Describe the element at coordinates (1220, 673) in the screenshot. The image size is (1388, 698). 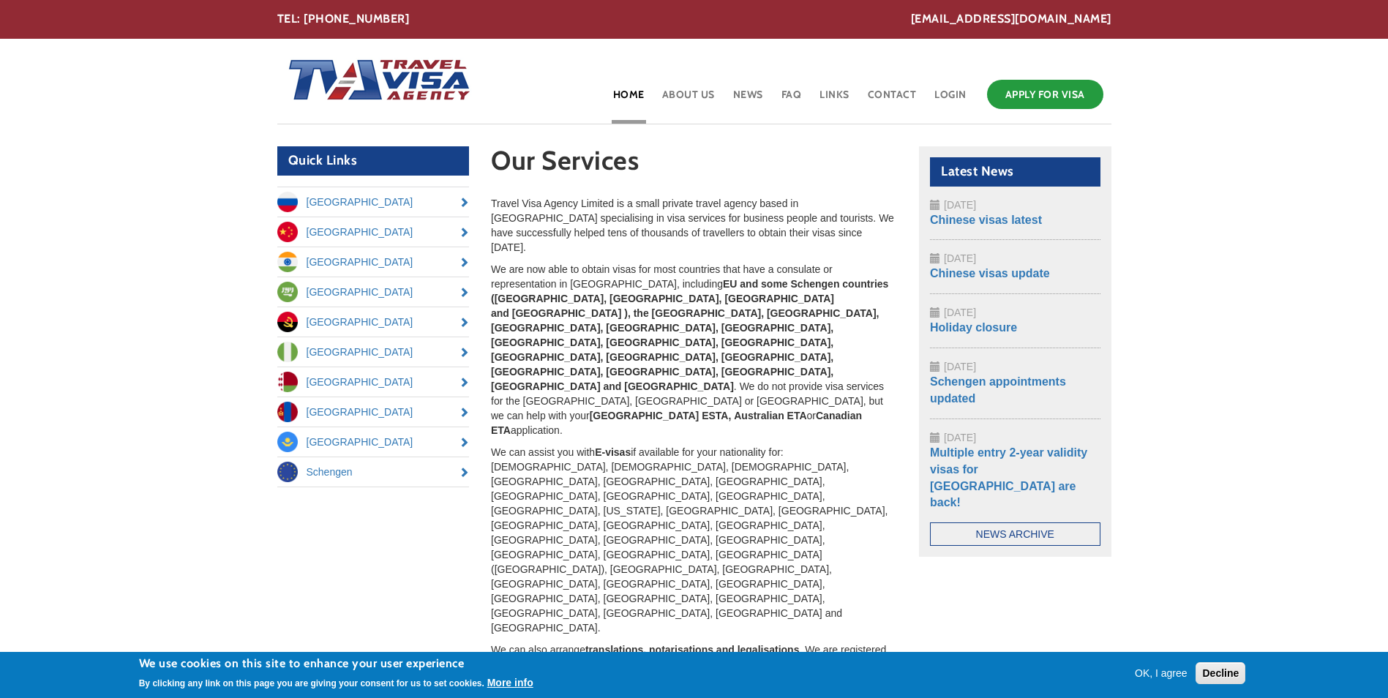
I see `button: Decline` at that location.